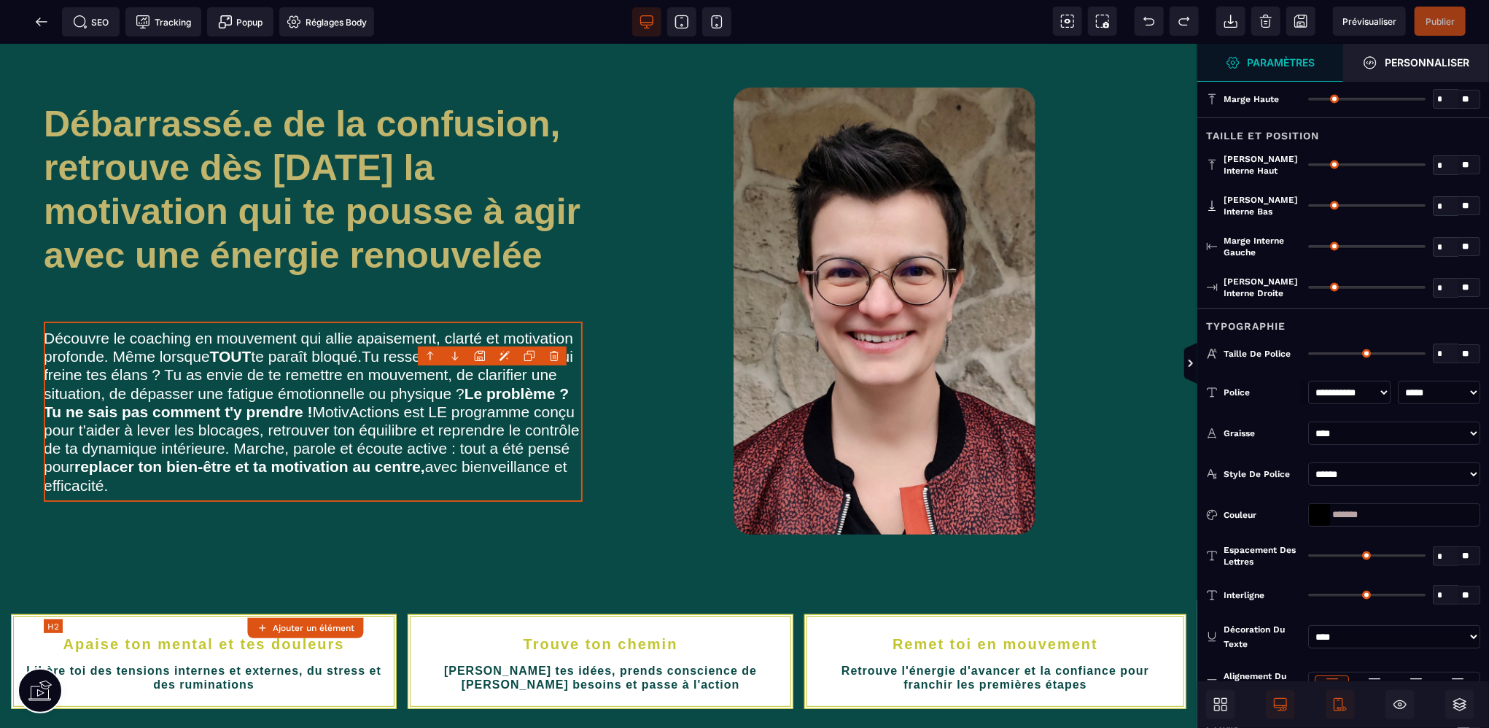 This screenshot has width=1489, height=728. I want to click on div: Graisse, so click(1262, 433).